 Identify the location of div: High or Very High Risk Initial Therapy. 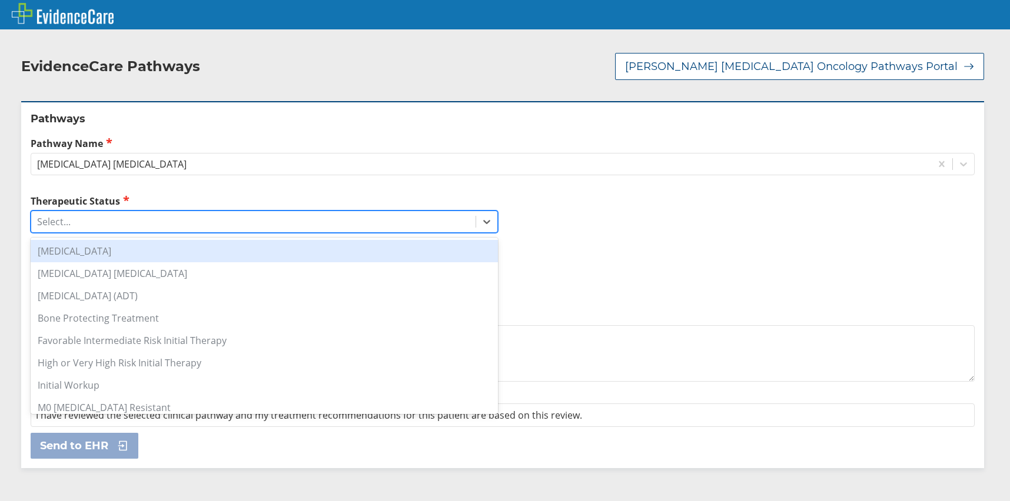
(264, 363).